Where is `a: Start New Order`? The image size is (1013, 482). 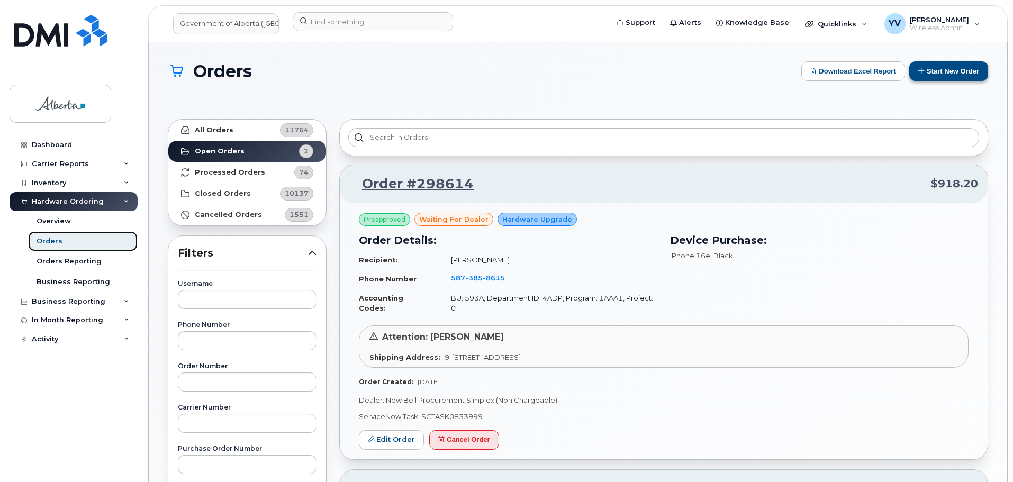
a: Start New Order is located at coordinates (948, 71).